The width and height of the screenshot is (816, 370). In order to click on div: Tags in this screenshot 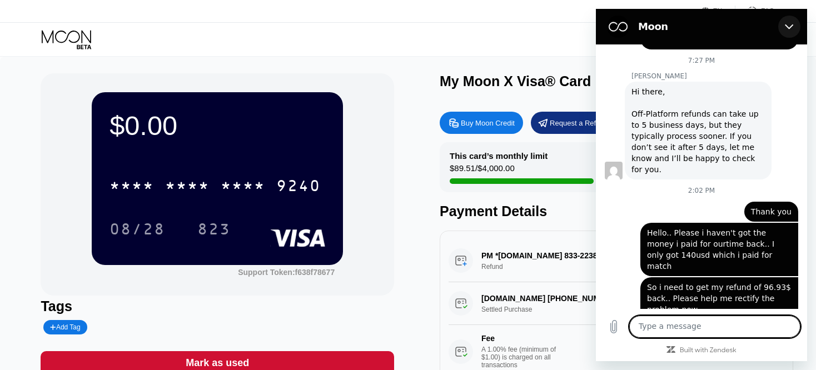, I will do `click(217, 306)`.